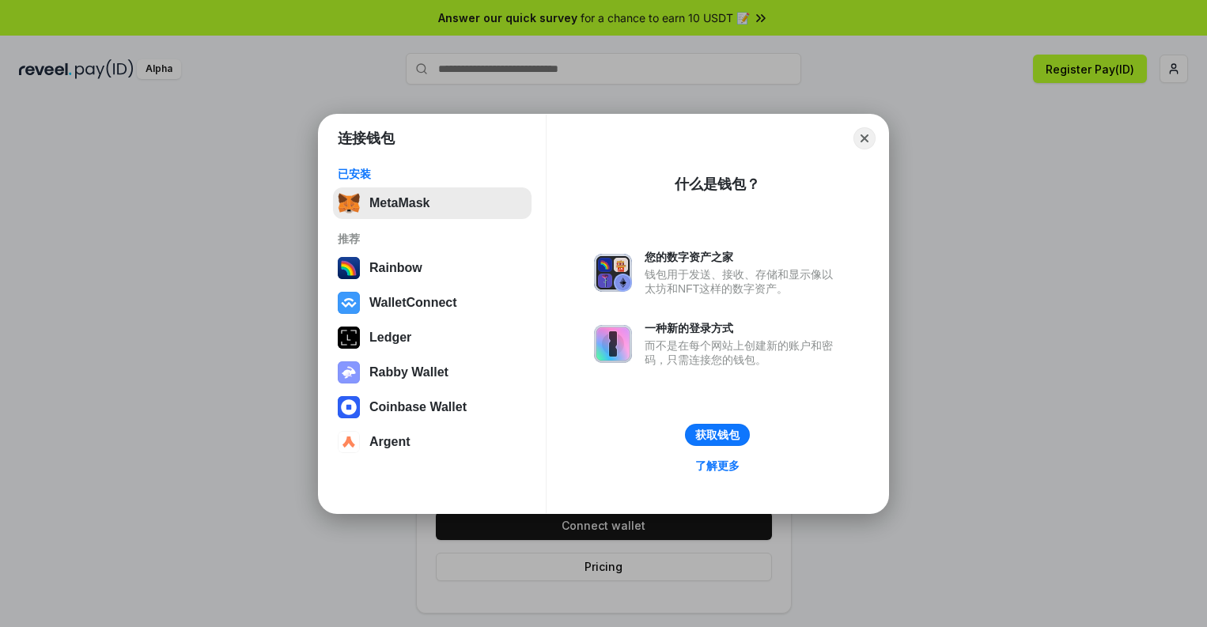 Image resolution: width=1207 pixels, height=627 pixels. I want to click on button: Close, so click(865, 138).